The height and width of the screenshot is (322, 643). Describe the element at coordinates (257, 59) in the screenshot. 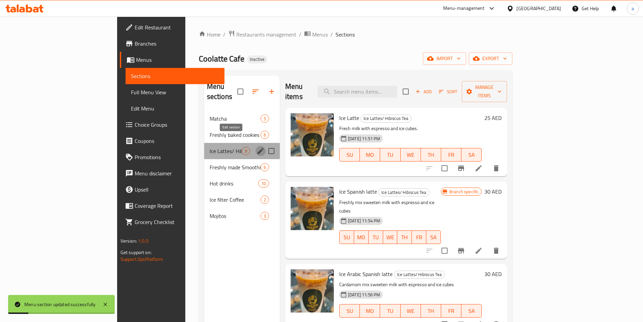

I see `div: Inactive` at that location.